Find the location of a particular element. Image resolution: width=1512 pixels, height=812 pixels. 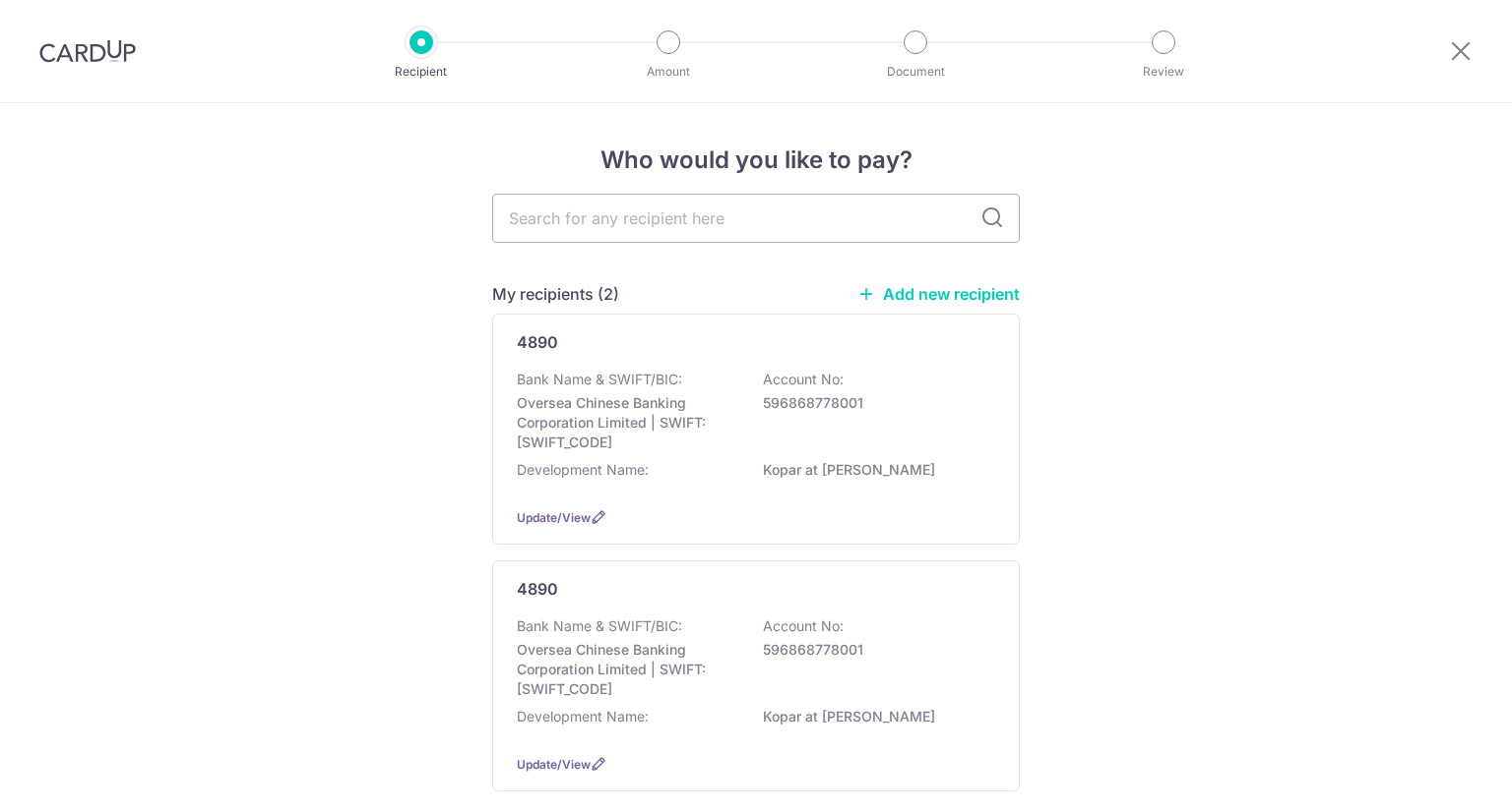

h5: My recipients (2) is located at coordinates (555, 294).